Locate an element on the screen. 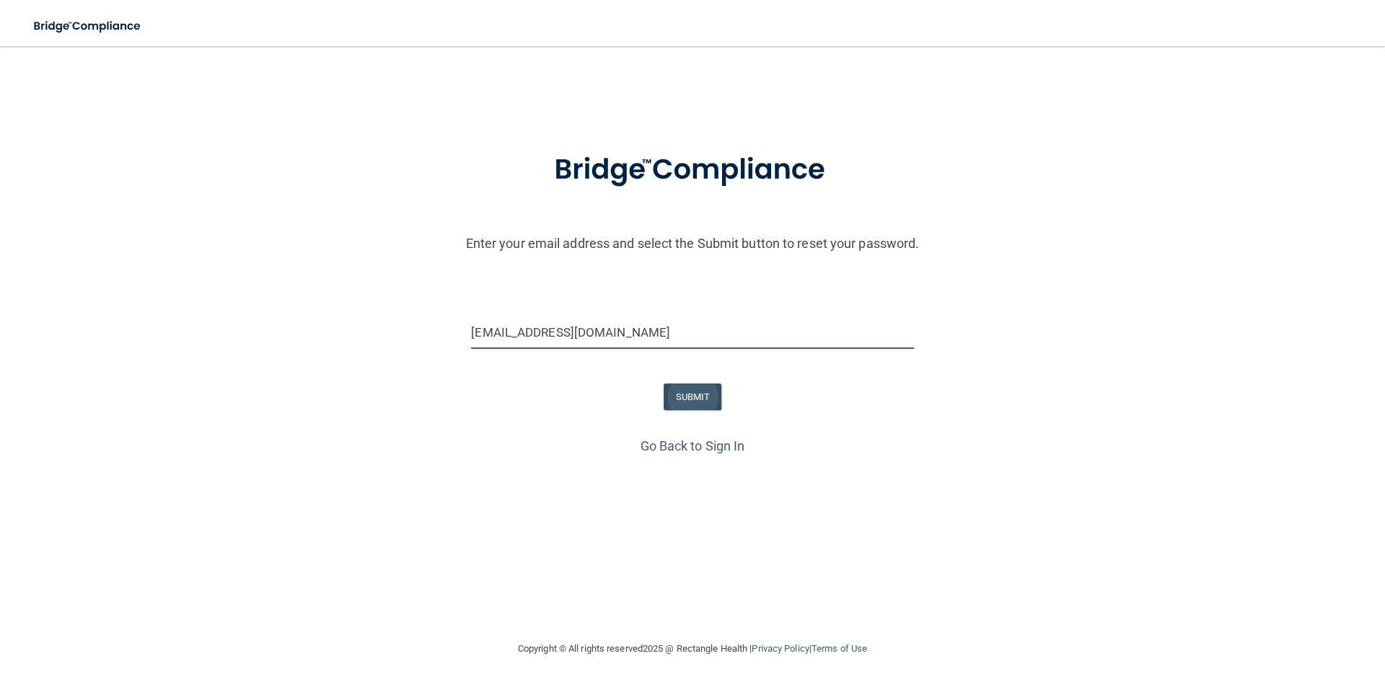  button: SUBMIT is located at coordinates (692, 397).